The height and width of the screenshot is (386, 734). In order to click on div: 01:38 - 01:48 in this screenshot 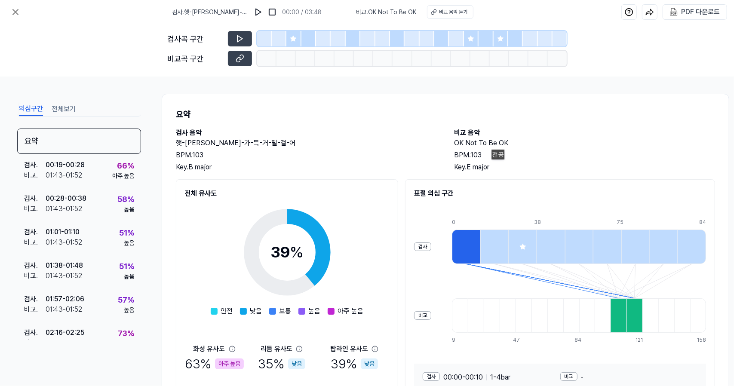, I will do `click(64, 266)`.